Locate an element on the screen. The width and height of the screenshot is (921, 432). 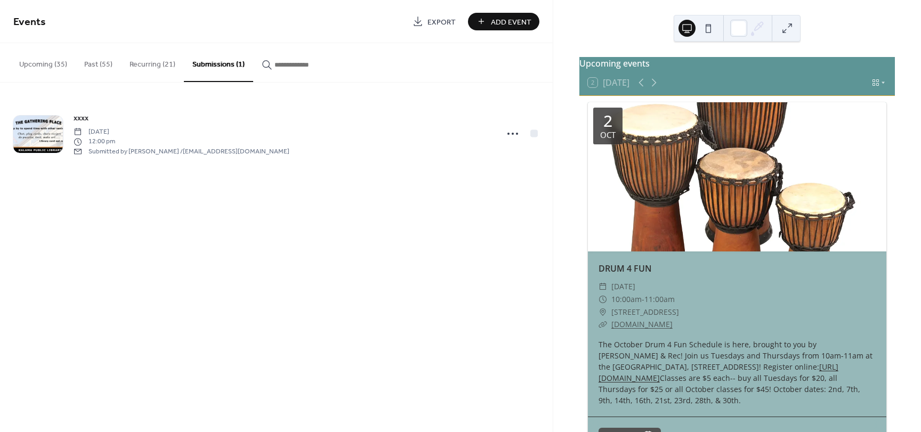
div: 2 is located at coordinates (607, 121).